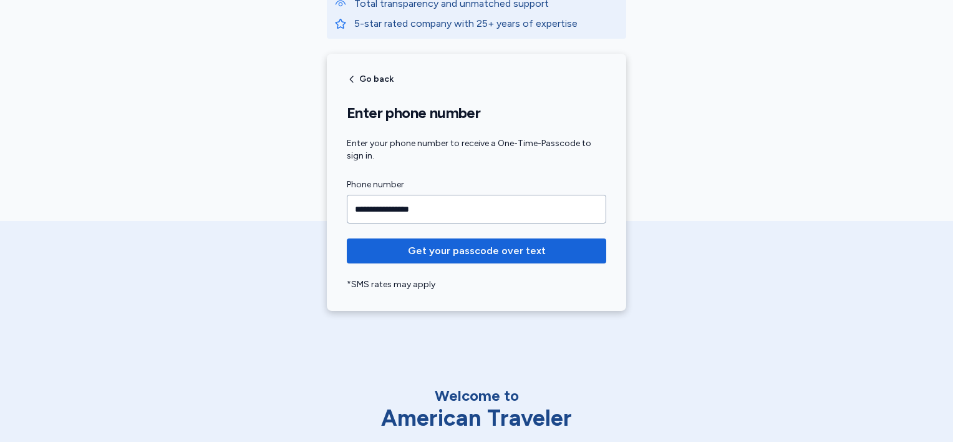  Describe the element at coordinates (476, 185) in the screenshot. I see `label: Phone number` at that location.